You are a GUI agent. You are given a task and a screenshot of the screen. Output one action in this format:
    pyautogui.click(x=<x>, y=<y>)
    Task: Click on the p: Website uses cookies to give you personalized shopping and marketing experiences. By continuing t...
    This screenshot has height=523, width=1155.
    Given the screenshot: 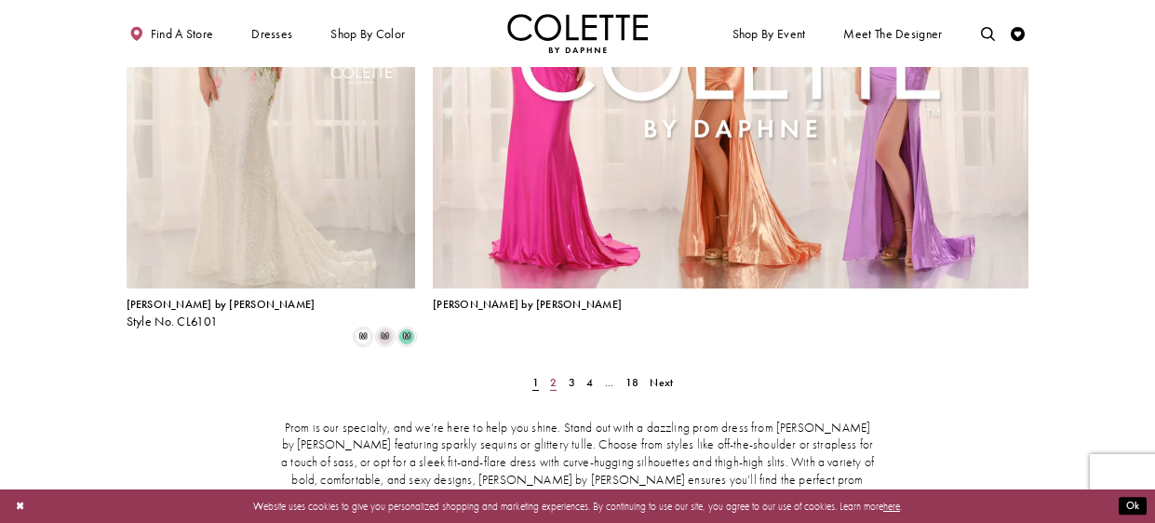 What is the action you would take?
    pyautogui.click(x=577, y=506)
    